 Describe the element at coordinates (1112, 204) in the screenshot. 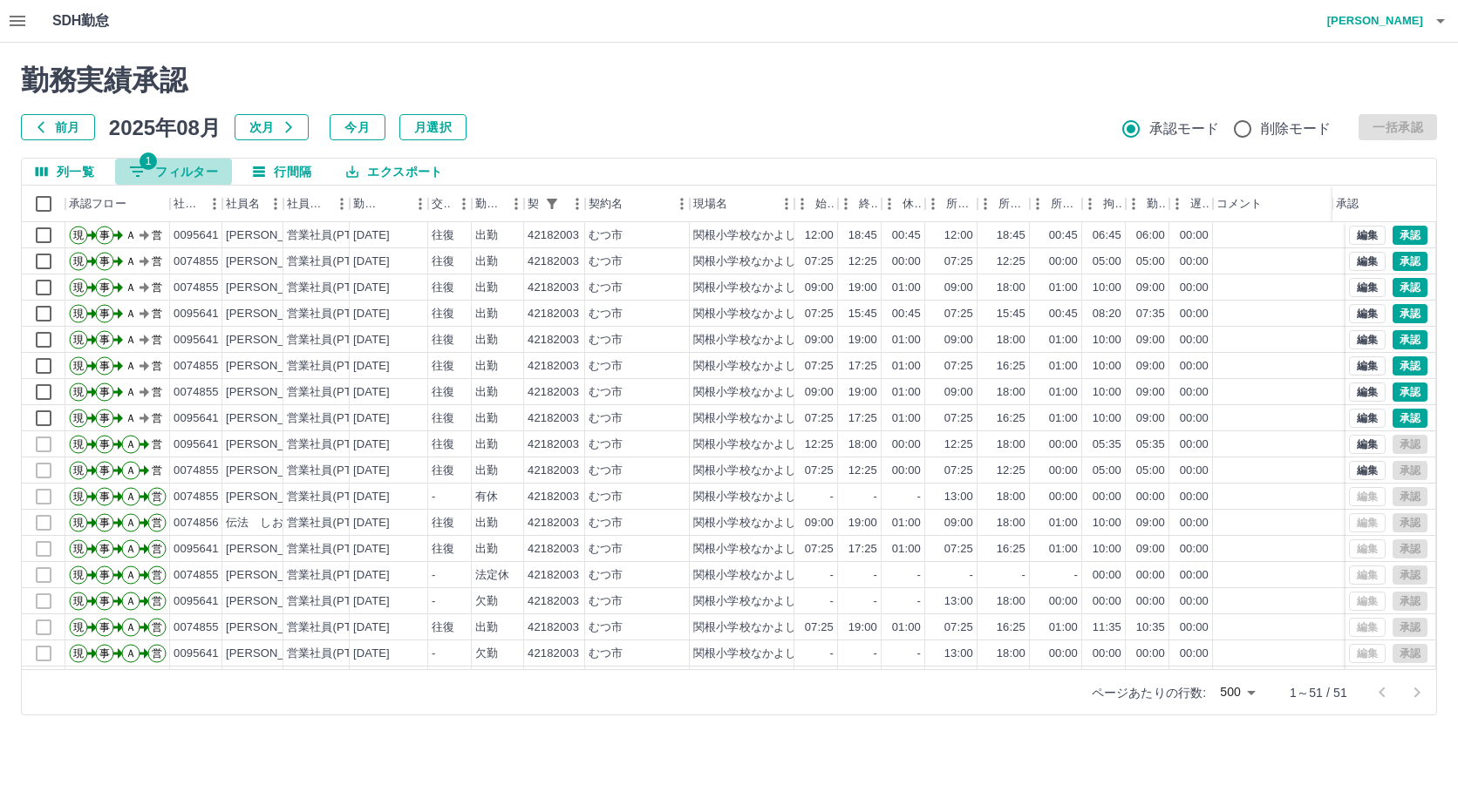

I see `div: 拘束` at that location.